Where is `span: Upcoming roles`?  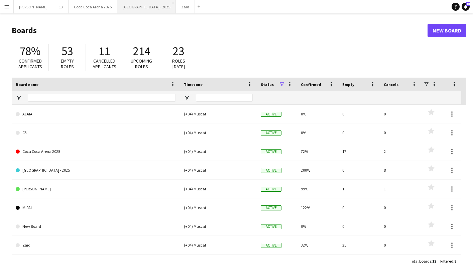 span: Upcoming roles is located at coordinates (141, 64).